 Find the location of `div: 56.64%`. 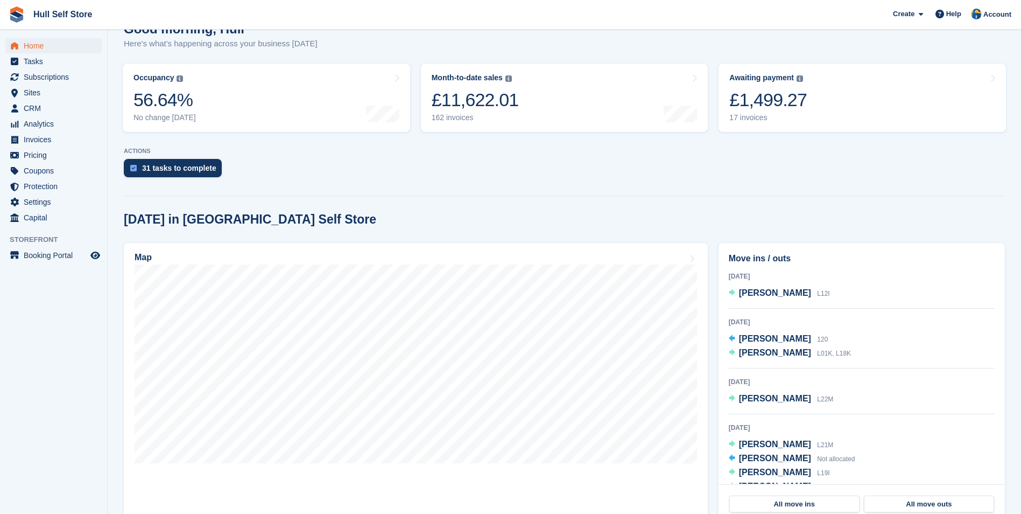

div: 56.64% is located at coordinates (165, 100).